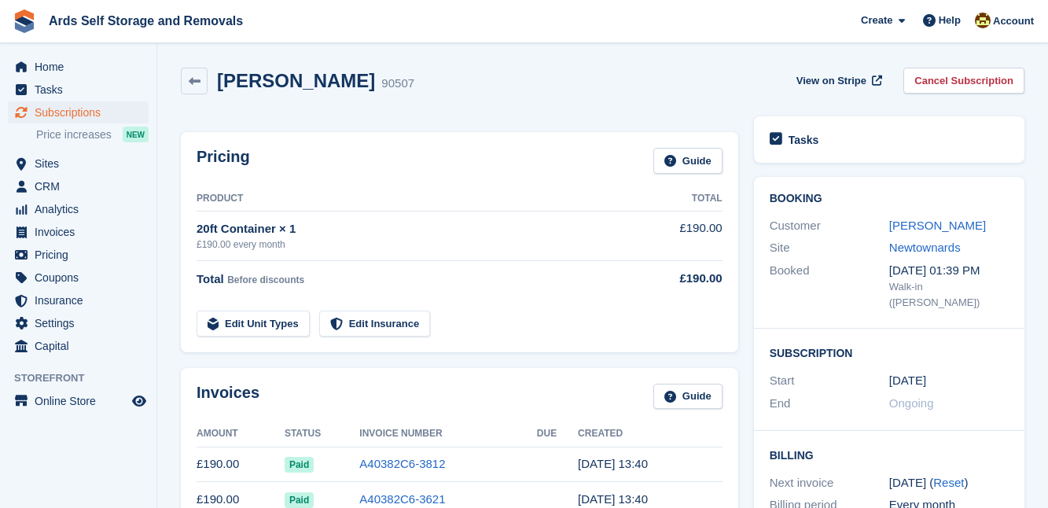 The width and height of the screenshot is (1048, 508). What do you see at coordinates (889, 454) in the screenshot?
I see `h2: Billing` at bounding box center [889, 454].